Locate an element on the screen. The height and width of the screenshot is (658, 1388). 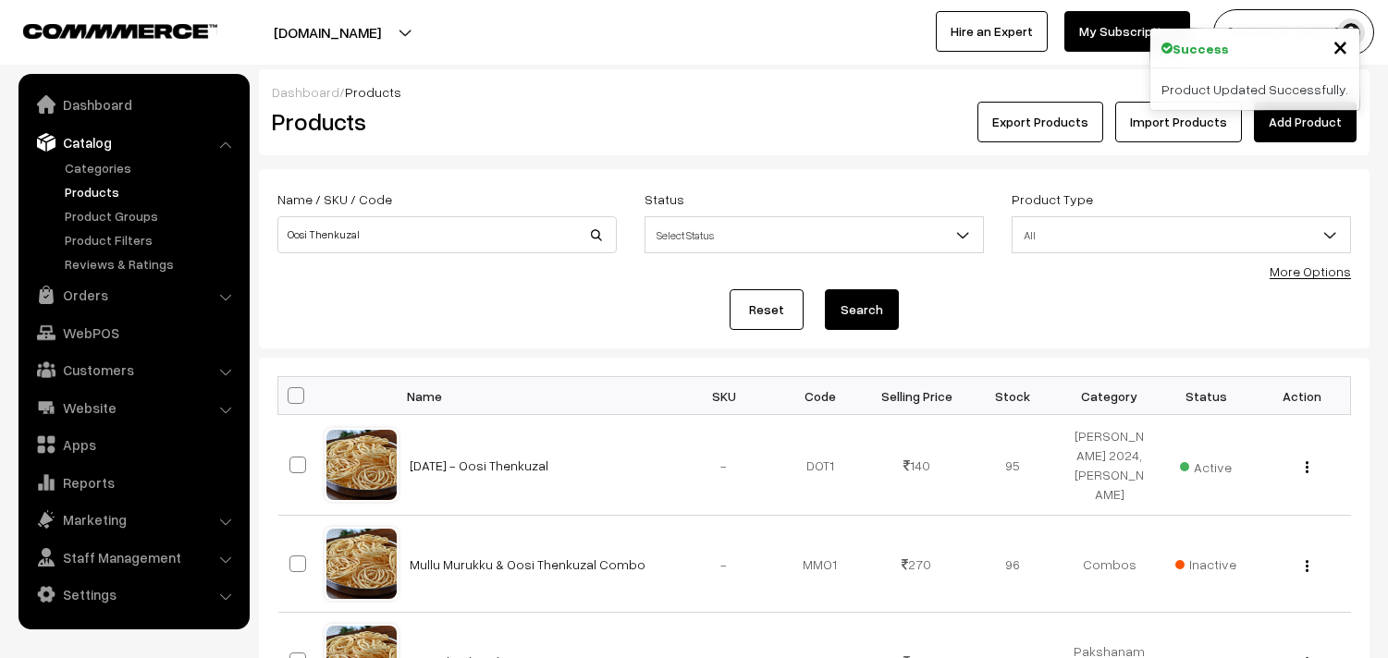
span: Active is located at coordinates (1205, 465).